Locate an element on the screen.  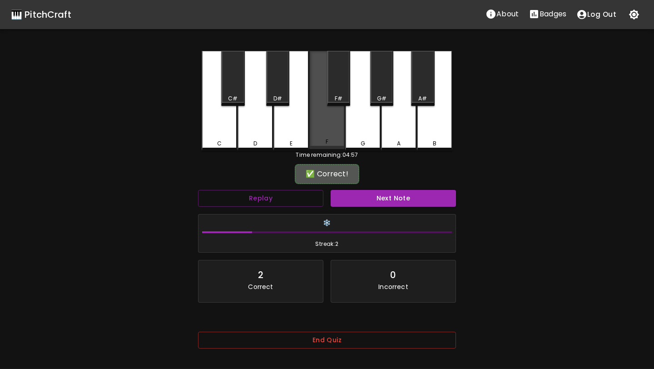
div: C is located at coordinates (219, 143).